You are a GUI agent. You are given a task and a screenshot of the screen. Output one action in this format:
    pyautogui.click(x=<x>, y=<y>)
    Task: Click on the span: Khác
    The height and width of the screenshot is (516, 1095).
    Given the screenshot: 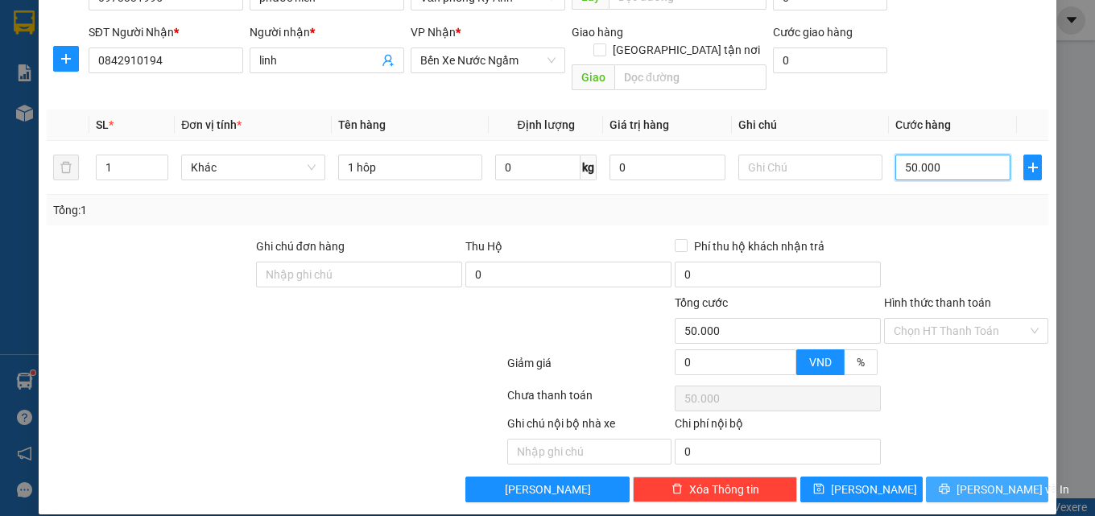 What is the action you would take?
    pyautogui.click(x=253, y=168)
    